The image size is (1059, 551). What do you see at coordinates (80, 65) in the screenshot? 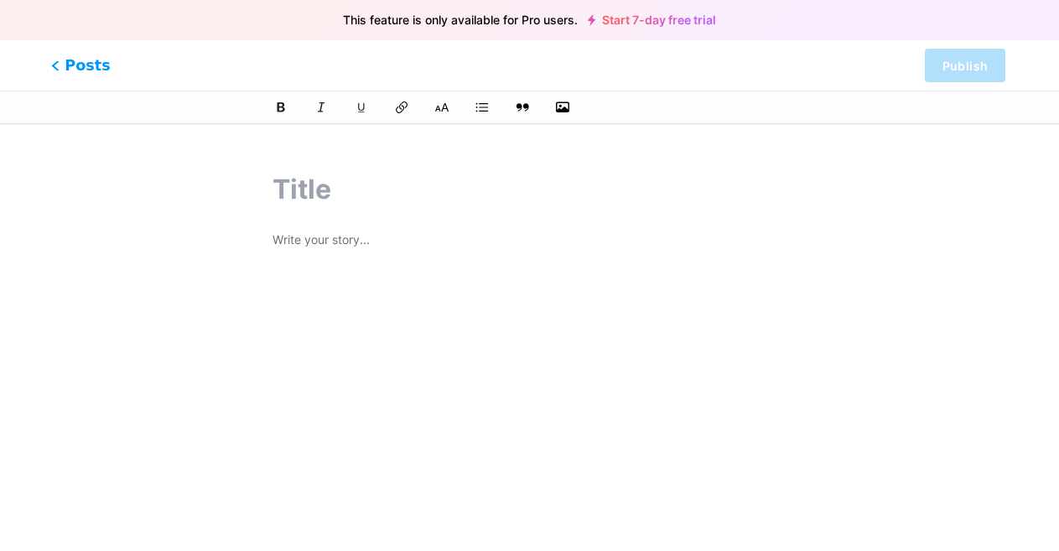
I see `span: Posts` at bounding box center [80, 65].